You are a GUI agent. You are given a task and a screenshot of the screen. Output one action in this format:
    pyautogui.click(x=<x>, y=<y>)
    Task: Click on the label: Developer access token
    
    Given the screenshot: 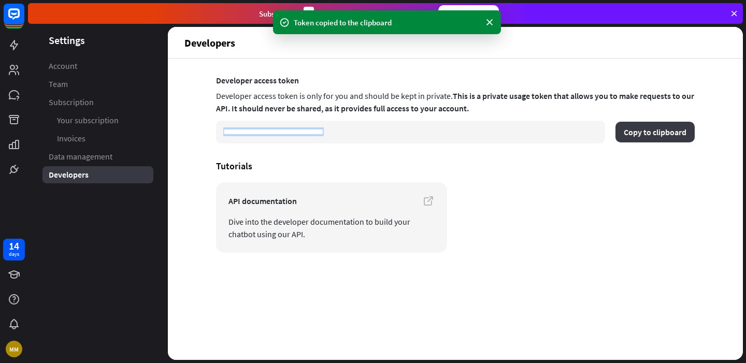 What is the action you would take?
    pyautogui.click(x=456, y=80)
    